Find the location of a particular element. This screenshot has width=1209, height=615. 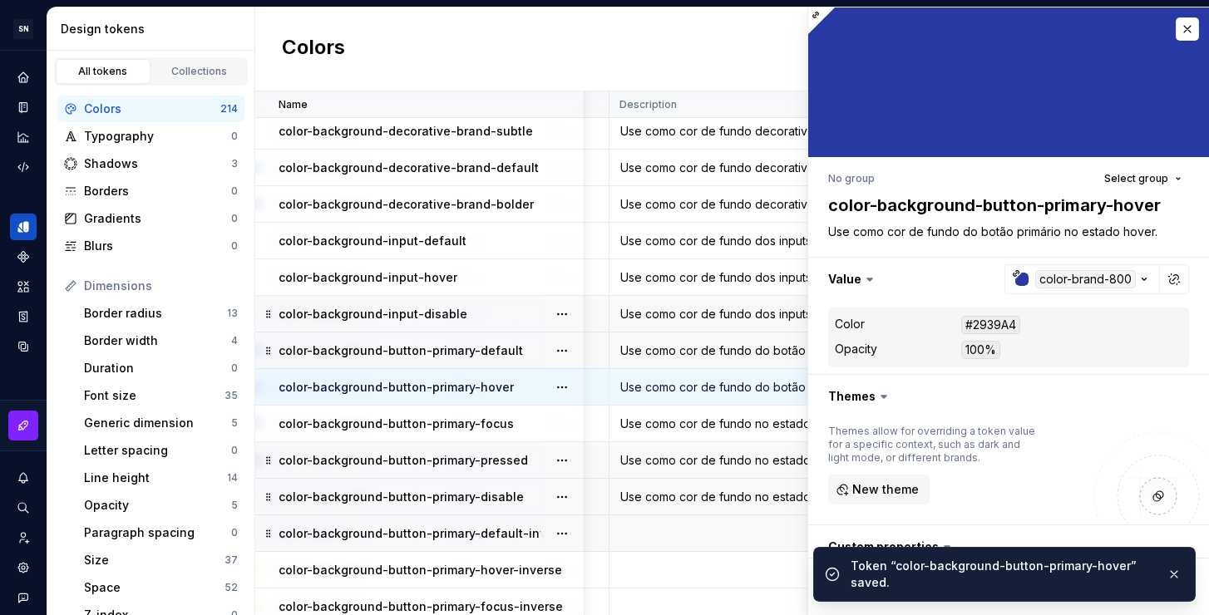

a: Shadows3 is located at coordinates (150, 164).